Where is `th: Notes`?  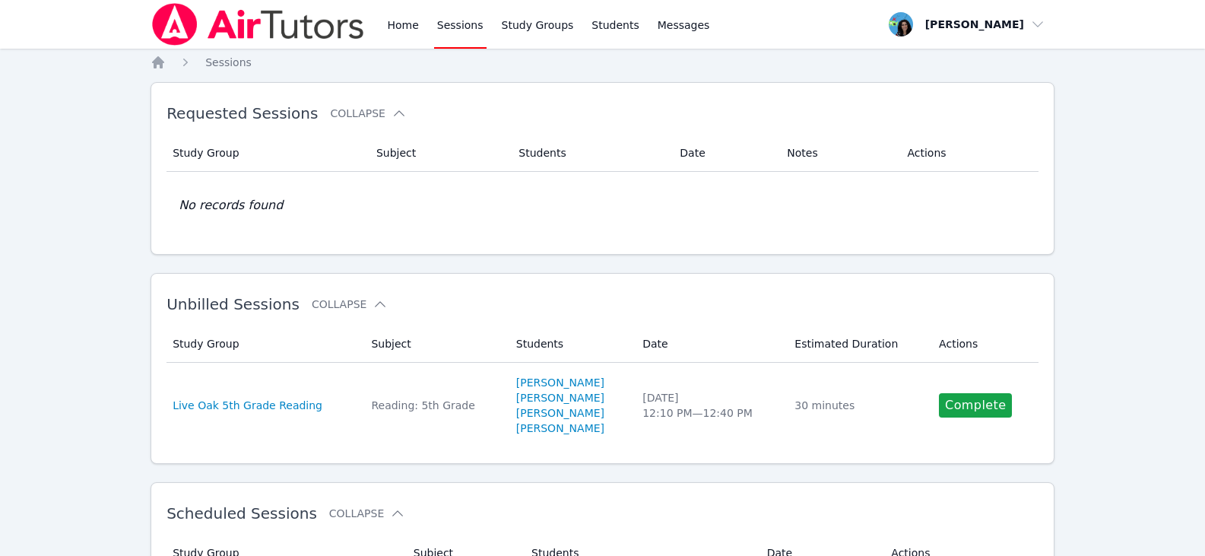
th: Notes is located at coordinates (838, 153).